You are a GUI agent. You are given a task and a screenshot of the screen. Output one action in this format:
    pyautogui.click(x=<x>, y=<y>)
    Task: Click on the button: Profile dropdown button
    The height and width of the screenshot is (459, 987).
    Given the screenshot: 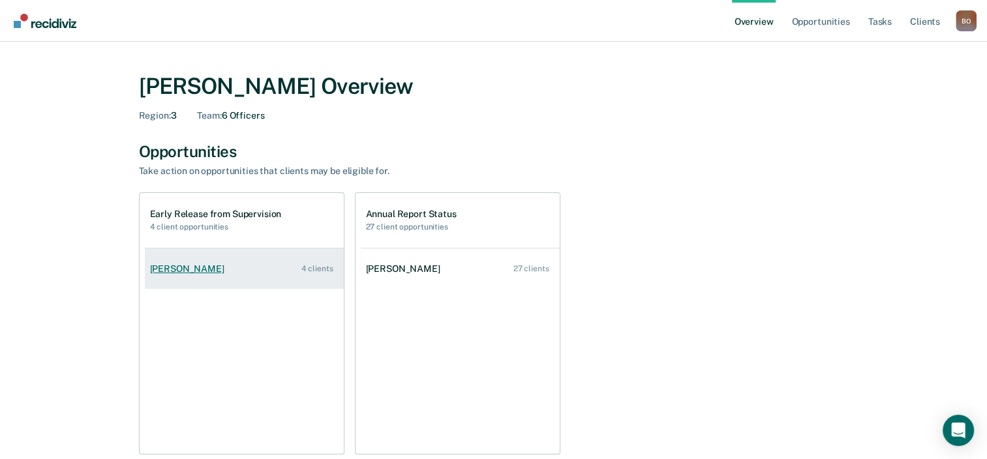 What is the action you would take?
    pyautogui.click(x=966, y=21)
    